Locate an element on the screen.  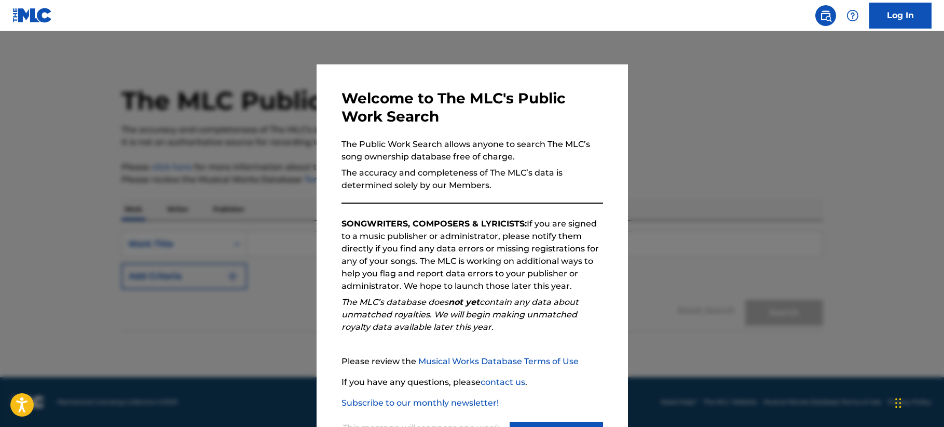
div: Drag is located at coordinates (898, 403).